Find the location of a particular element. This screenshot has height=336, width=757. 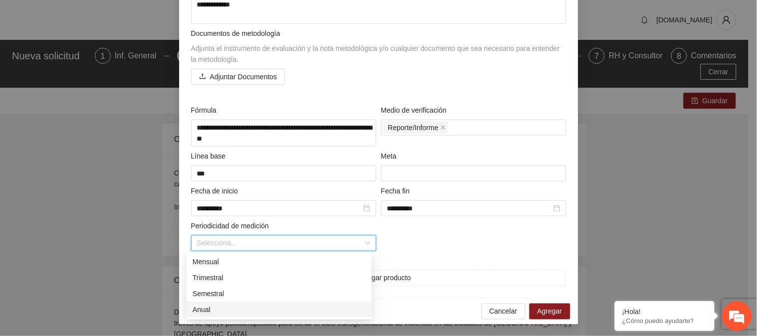

span: Adjuntar Documentos is located at coordinates (244, 77).